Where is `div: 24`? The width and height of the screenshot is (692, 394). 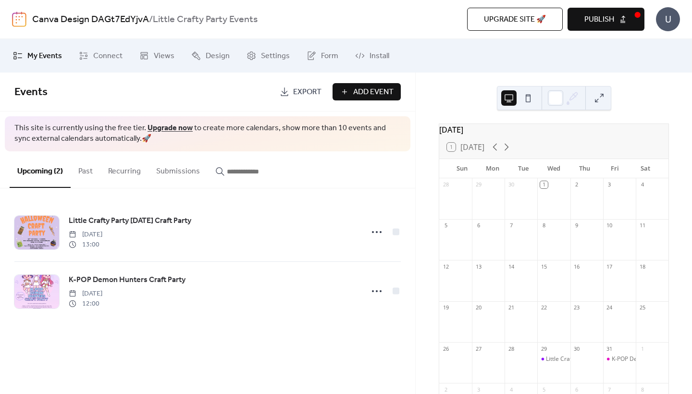 div: 24 is located at coordinates (609, 307).